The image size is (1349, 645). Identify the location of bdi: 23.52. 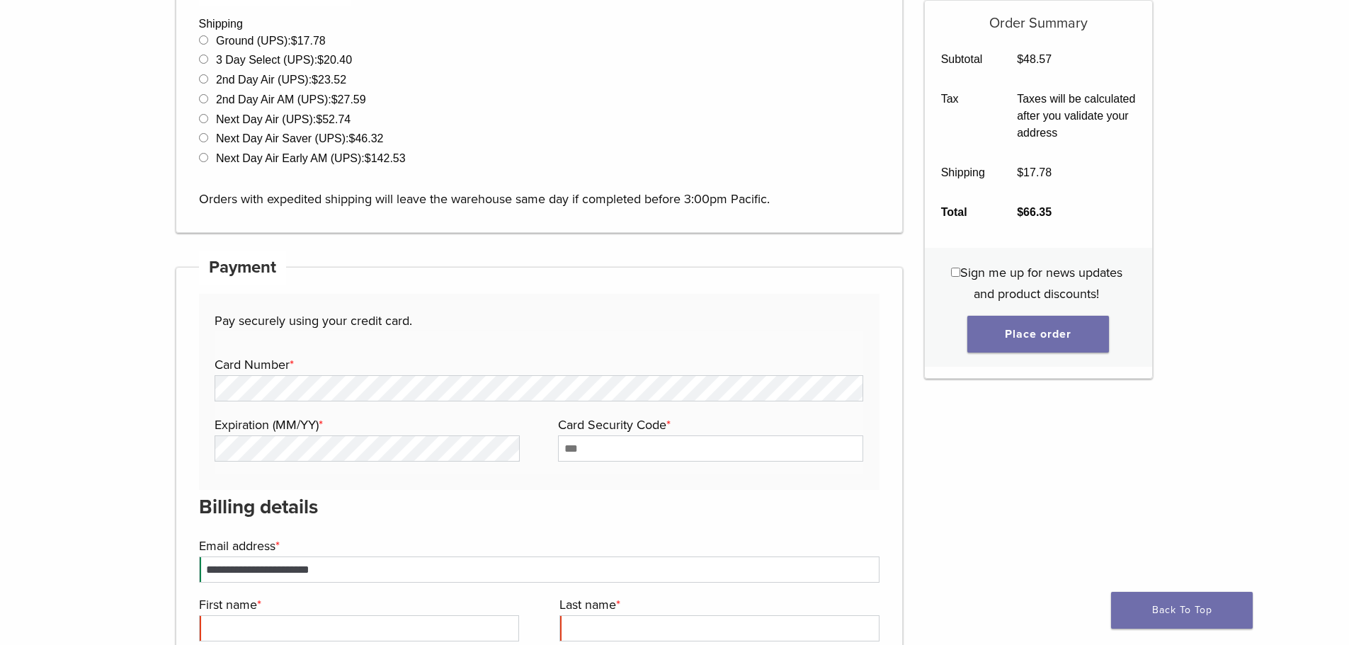
(329, 79).